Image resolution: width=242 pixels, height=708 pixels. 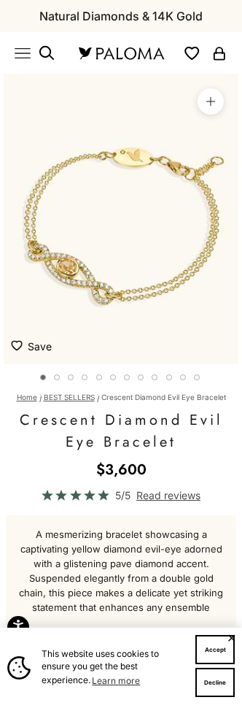 What do you see at coordinates (121, 432) in the screenshot?
I see `h1: Crescent Diamond Evil Eye Bracelet` at bounding box center [121, 432].